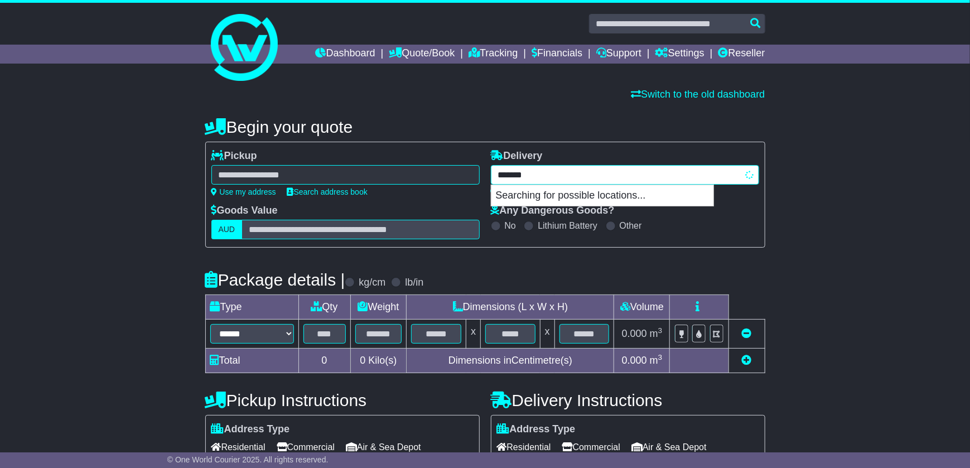 The height and width of the screenshot is (468, 970). What do you see at coordinates (567, 225) in the screenshot?
I see `label: Lithium Battery` at bounding box center [567, 225].